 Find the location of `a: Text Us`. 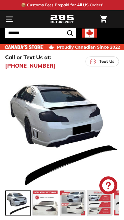

a: Text Us is located at coordinates (102, 61).